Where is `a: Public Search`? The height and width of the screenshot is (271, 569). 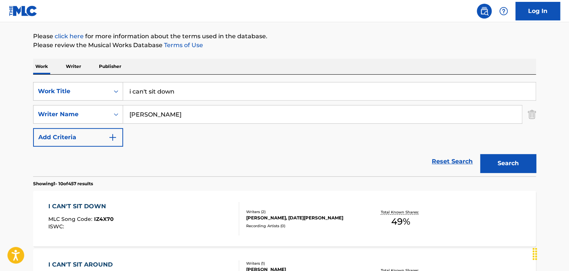
a: Public Search is located at coordinates (484, 11).